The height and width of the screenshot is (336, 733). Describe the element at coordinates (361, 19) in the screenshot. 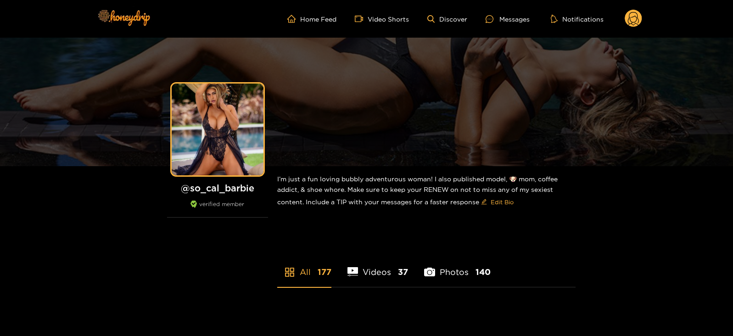

I see `span: video-camera` at that location.